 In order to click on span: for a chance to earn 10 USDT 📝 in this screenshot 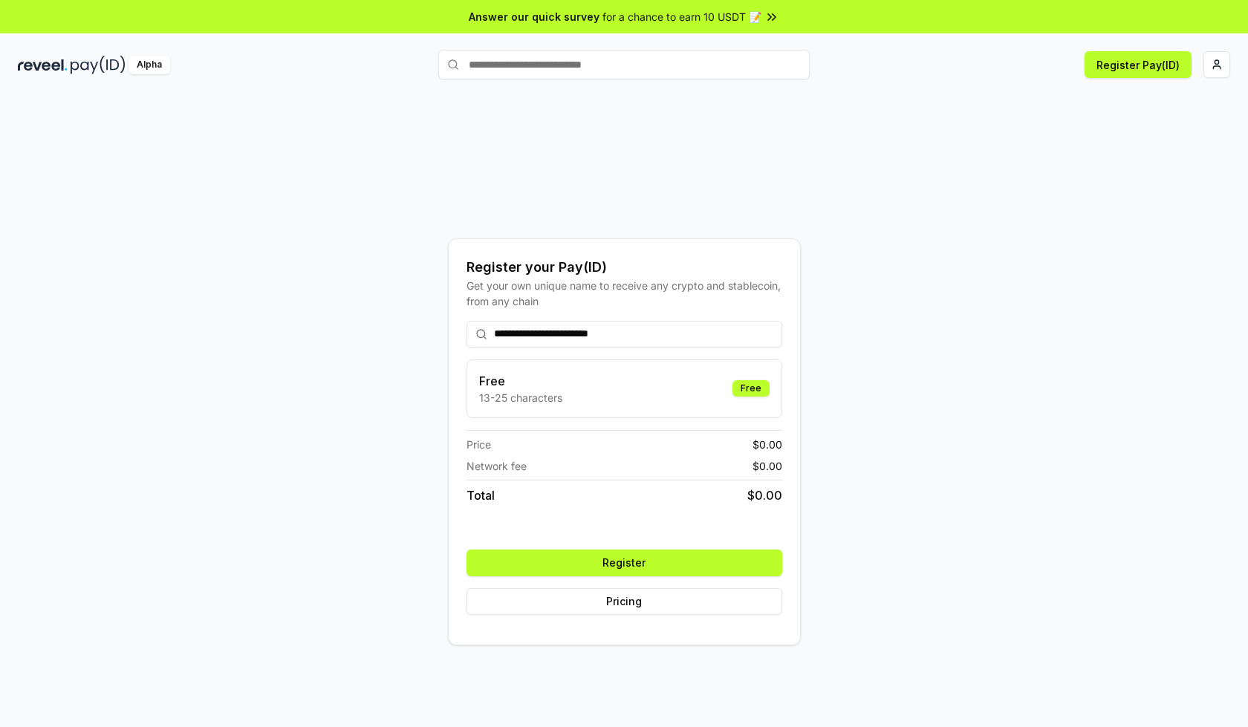, I will do `click(682, 16)`.